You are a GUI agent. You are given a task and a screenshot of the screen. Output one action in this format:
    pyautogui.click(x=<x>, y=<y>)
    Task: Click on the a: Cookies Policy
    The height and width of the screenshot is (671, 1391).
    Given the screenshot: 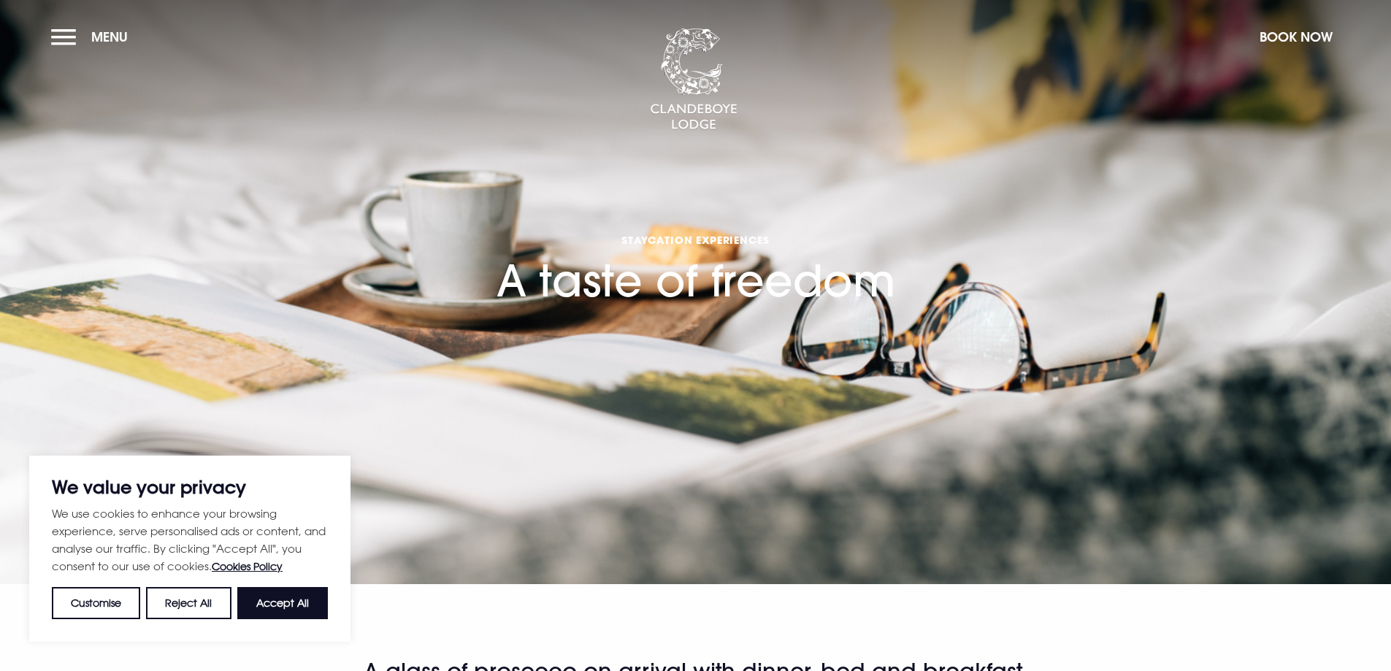 What is the action you would take?
    pyautogui.click(x=247, y=566)
    